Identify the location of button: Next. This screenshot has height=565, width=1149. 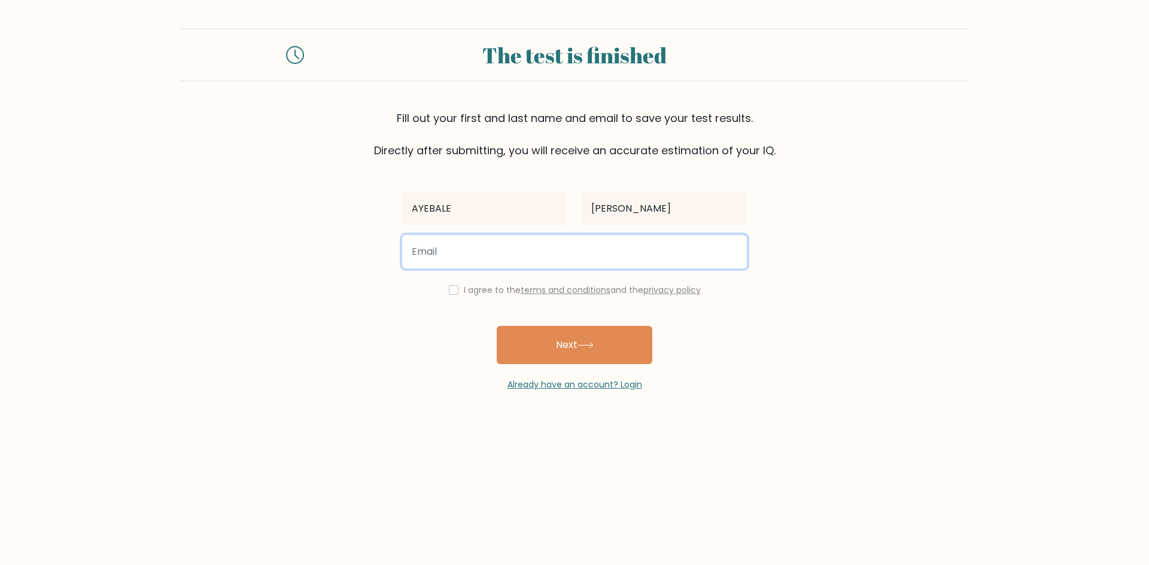
(574, 345).